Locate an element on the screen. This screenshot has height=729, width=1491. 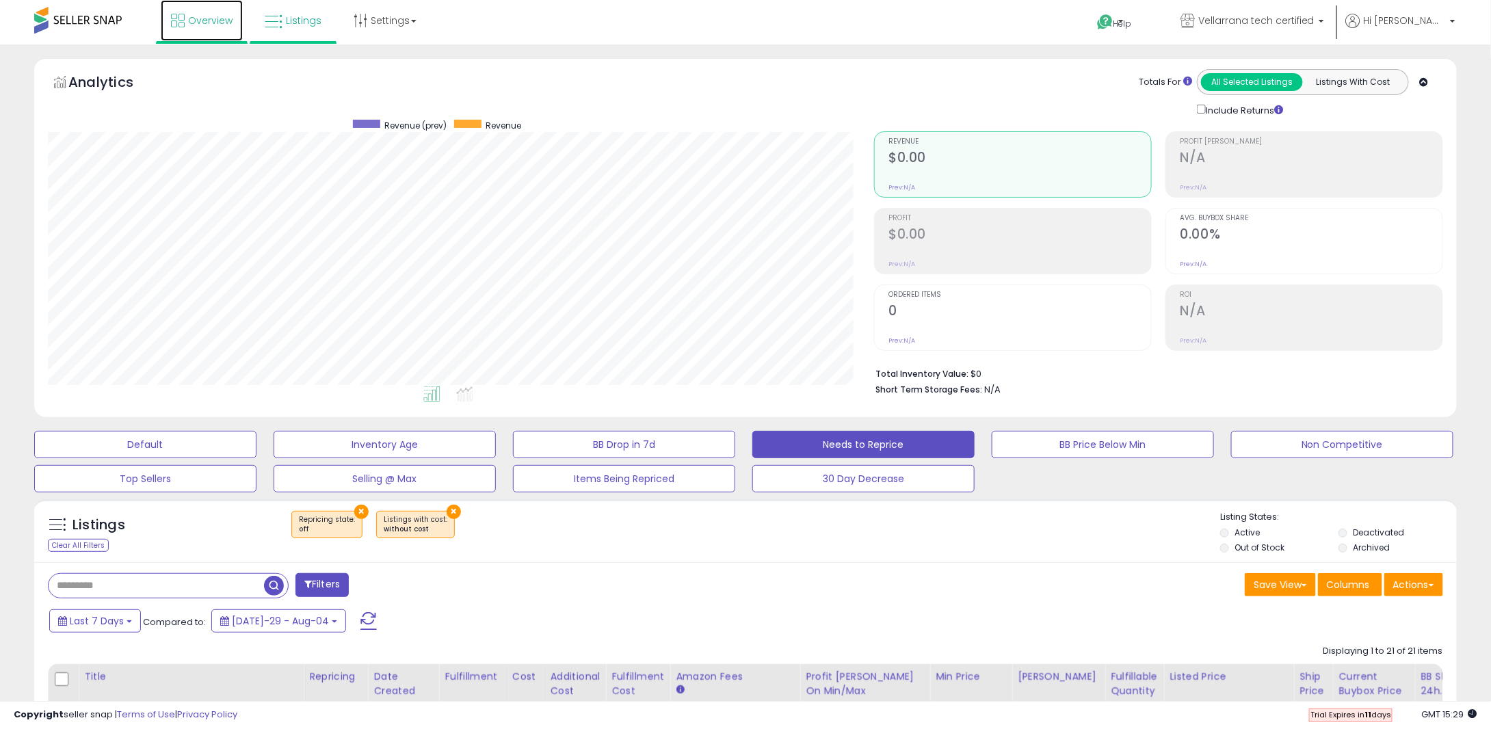
button: Top Sellers is located at coordinates (145, 479).